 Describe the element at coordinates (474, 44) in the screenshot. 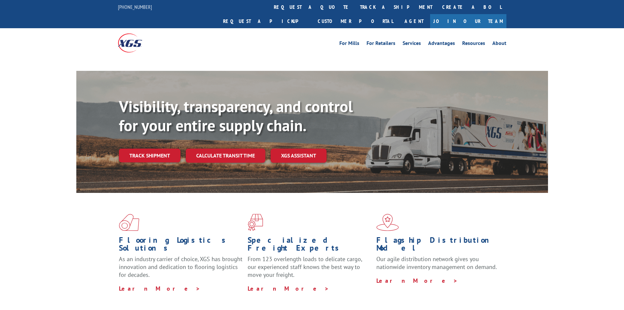

I see `a: Resources` at that location.